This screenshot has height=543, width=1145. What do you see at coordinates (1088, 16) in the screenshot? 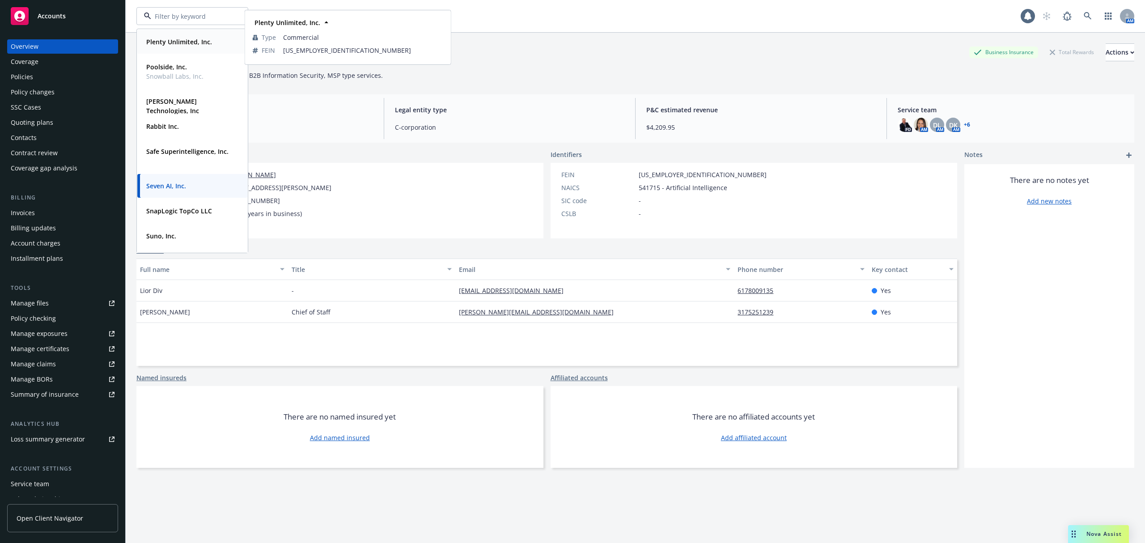
I see `a: Search` at bounding box center [1088, 16].